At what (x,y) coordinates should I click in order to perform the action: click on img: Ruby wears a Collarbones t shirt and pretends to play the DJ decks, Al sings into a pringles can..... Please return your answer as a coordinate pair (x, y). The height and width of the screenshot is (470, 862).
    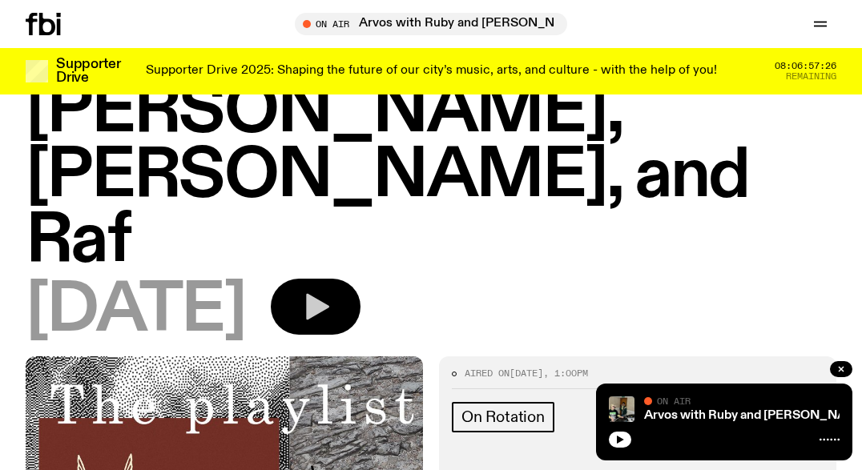
    Looking at the image, I should click on (622, 409).